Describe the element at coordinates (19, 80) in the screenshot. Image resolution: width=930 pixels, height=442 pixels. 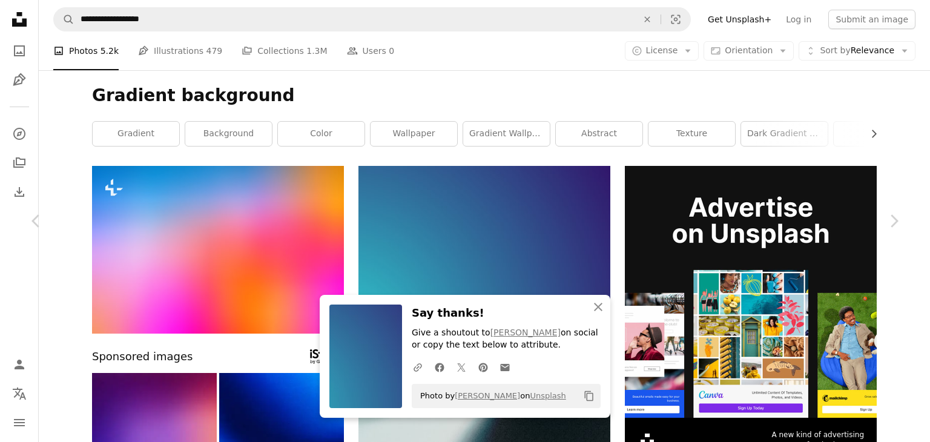
I see `a: Illustrations` at that location.